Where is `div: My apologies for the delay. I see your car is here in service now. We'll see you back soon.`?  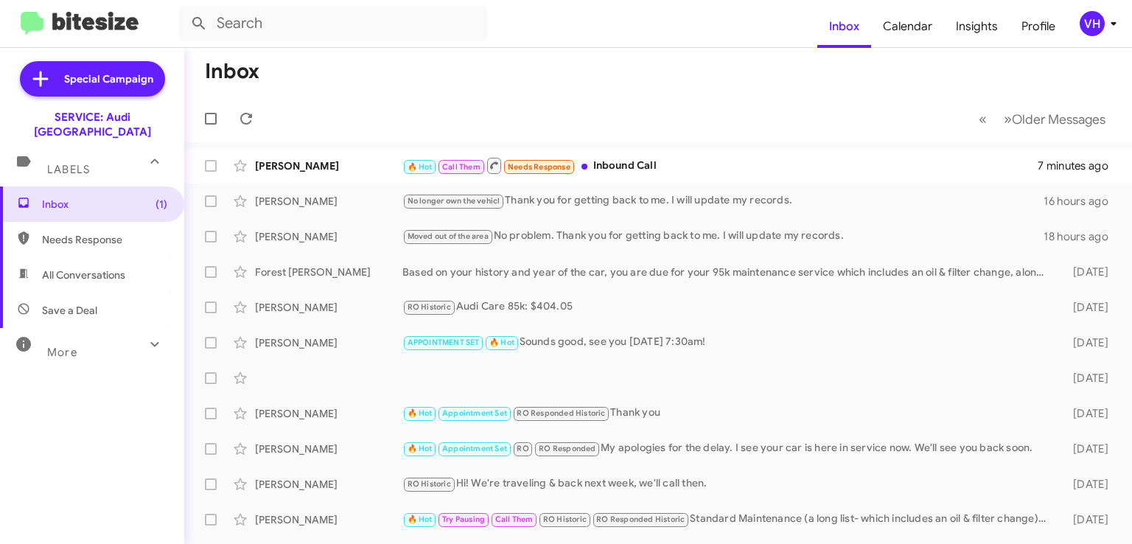
div: My apologies for the delay. I see your car is here in service now. We'll see you back soon. is located at coordinates (728, 448).